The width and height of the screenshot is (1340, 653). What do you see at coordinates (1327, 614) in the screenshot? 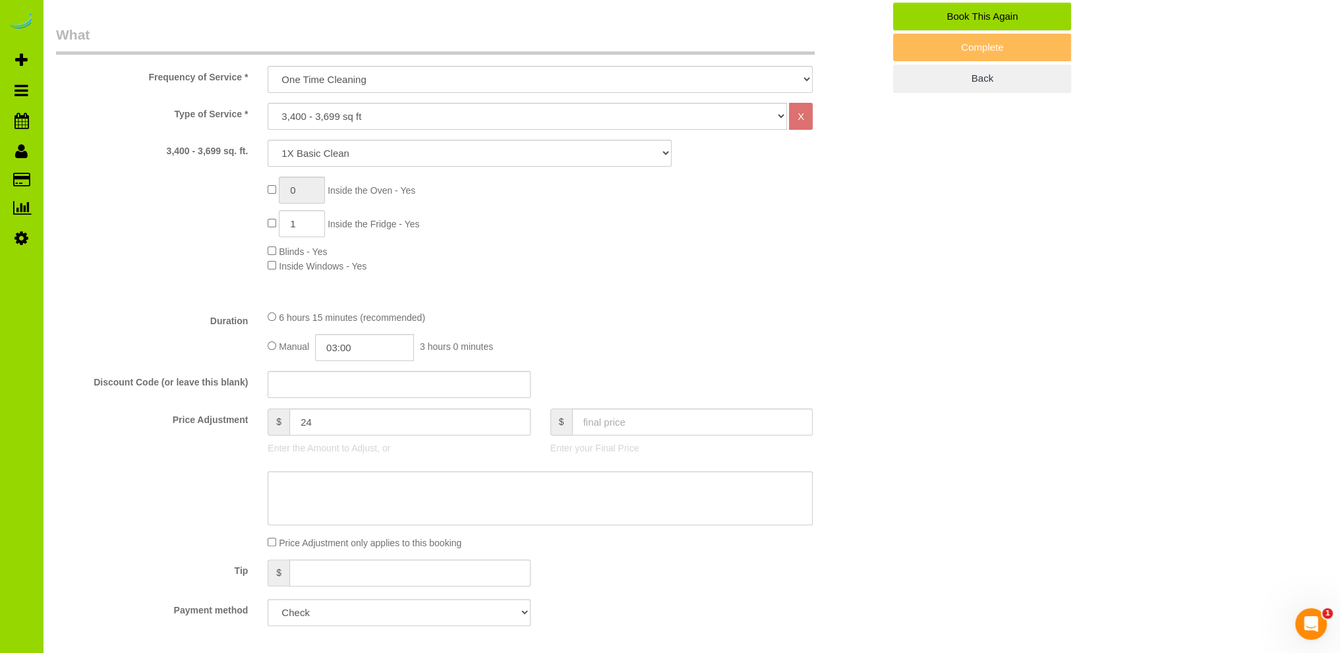
I see `span: 1` at bounding box center [1327, 614].